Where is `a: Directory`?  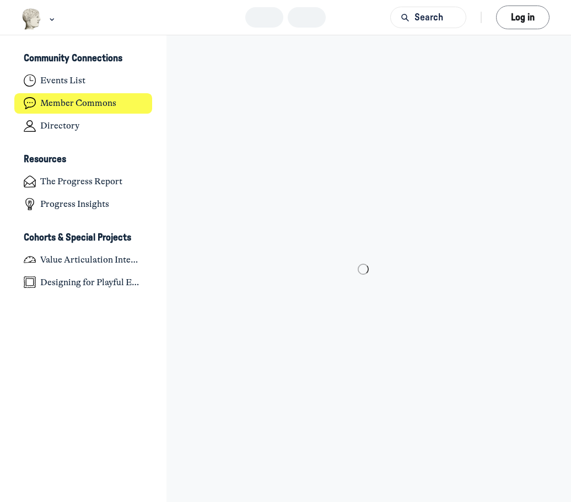
a: Directory is located at coordinates (83, 126).